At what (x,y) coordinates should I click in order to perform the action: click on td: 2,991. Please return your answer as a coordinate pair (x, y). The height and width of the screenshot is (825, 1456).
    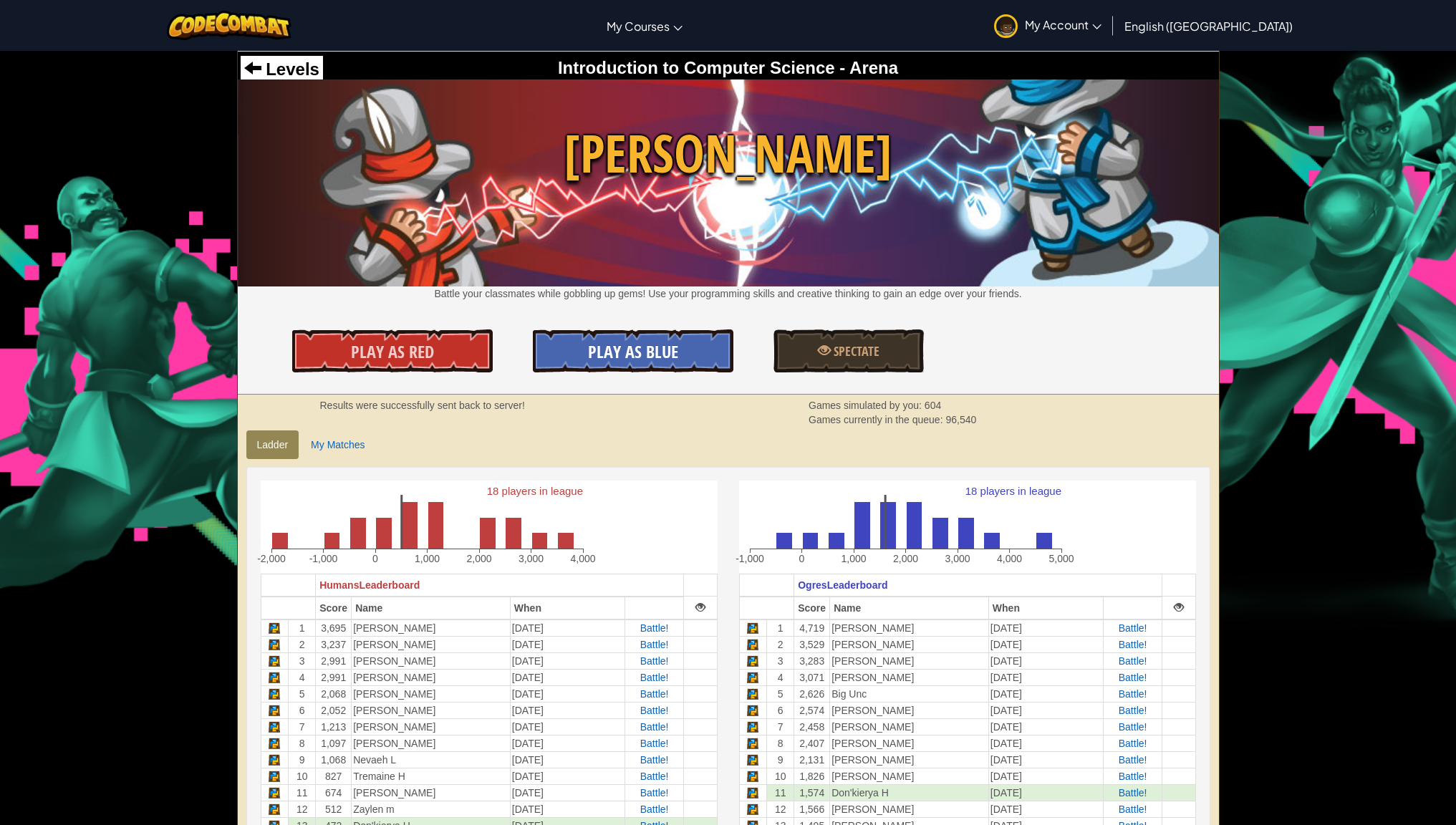
    Looking at the image, I should click on (334, 677).